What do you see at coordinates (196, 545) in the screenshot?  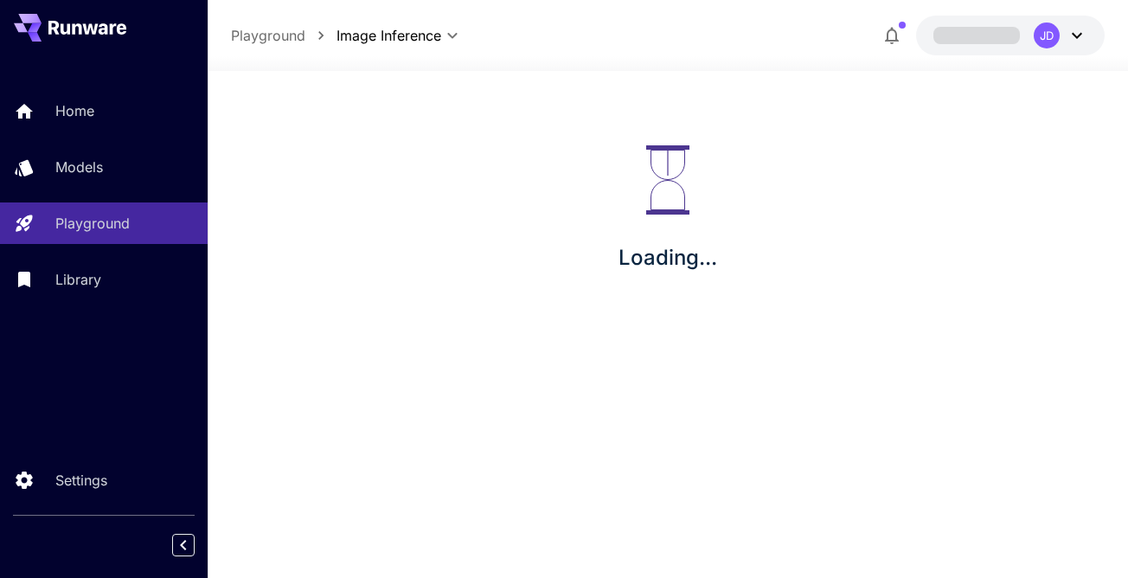 I see `div: Collapse sidebar` at bounding box center [196, 545].